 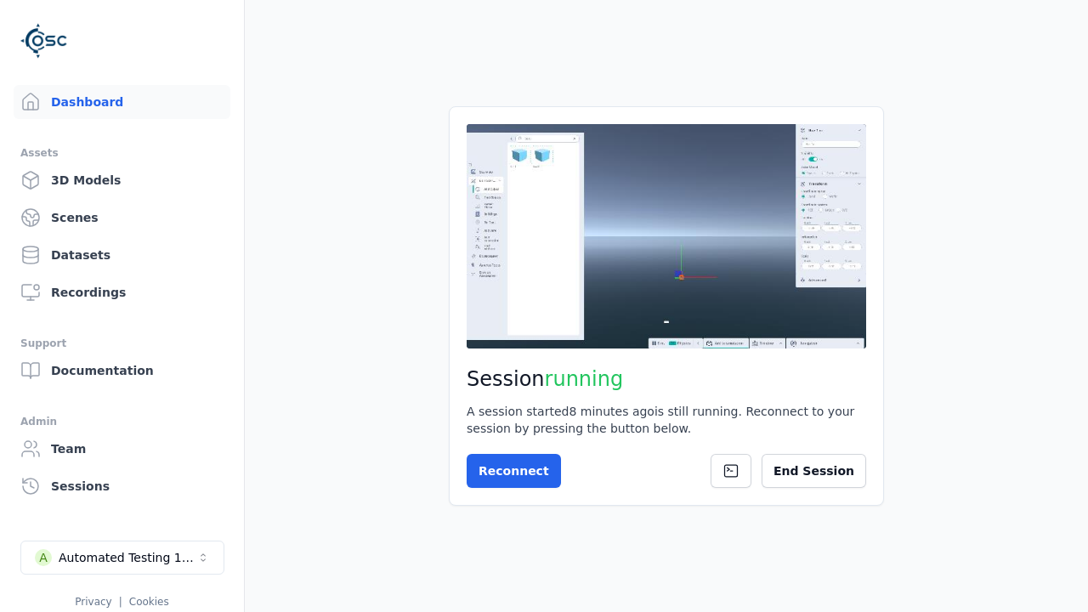 What do you see at coordinates (44, 41) in the screenshot?
I see `img: Logo` at bounding box center [44, 41].